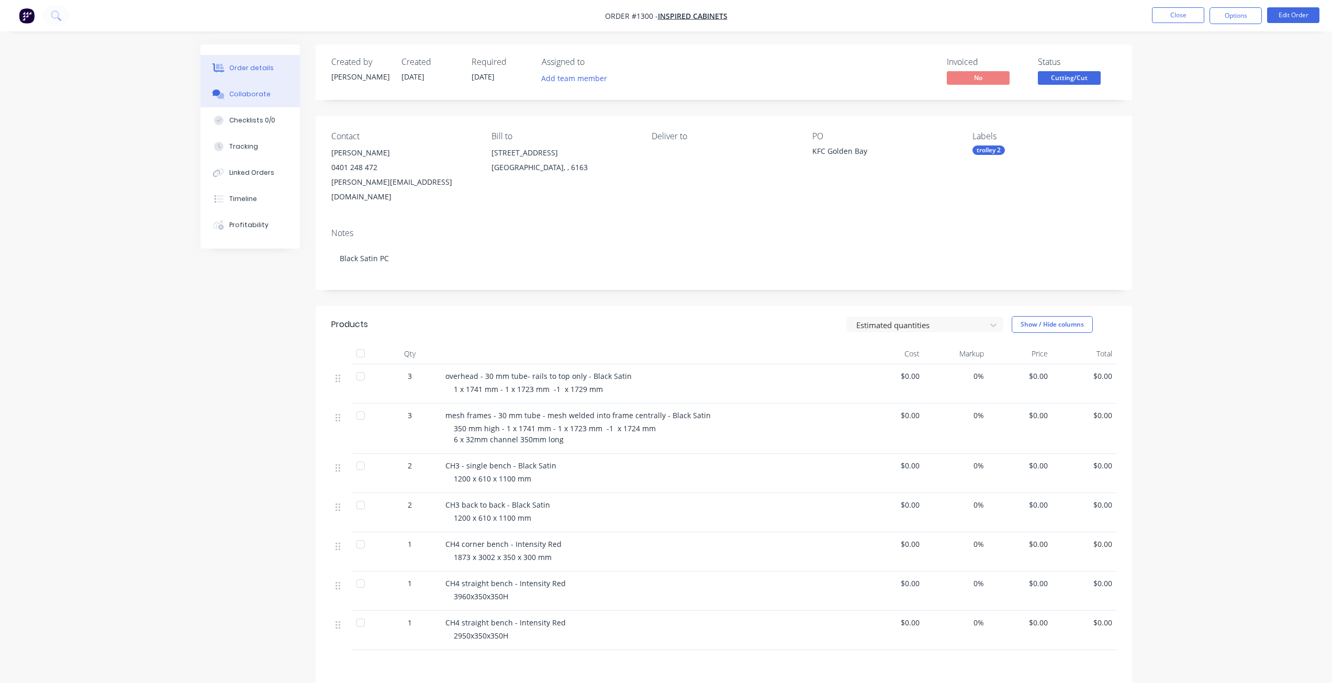 The width and height of the screenshot is (1332, 683). I want to click on div: Created by, so click(360, 62).